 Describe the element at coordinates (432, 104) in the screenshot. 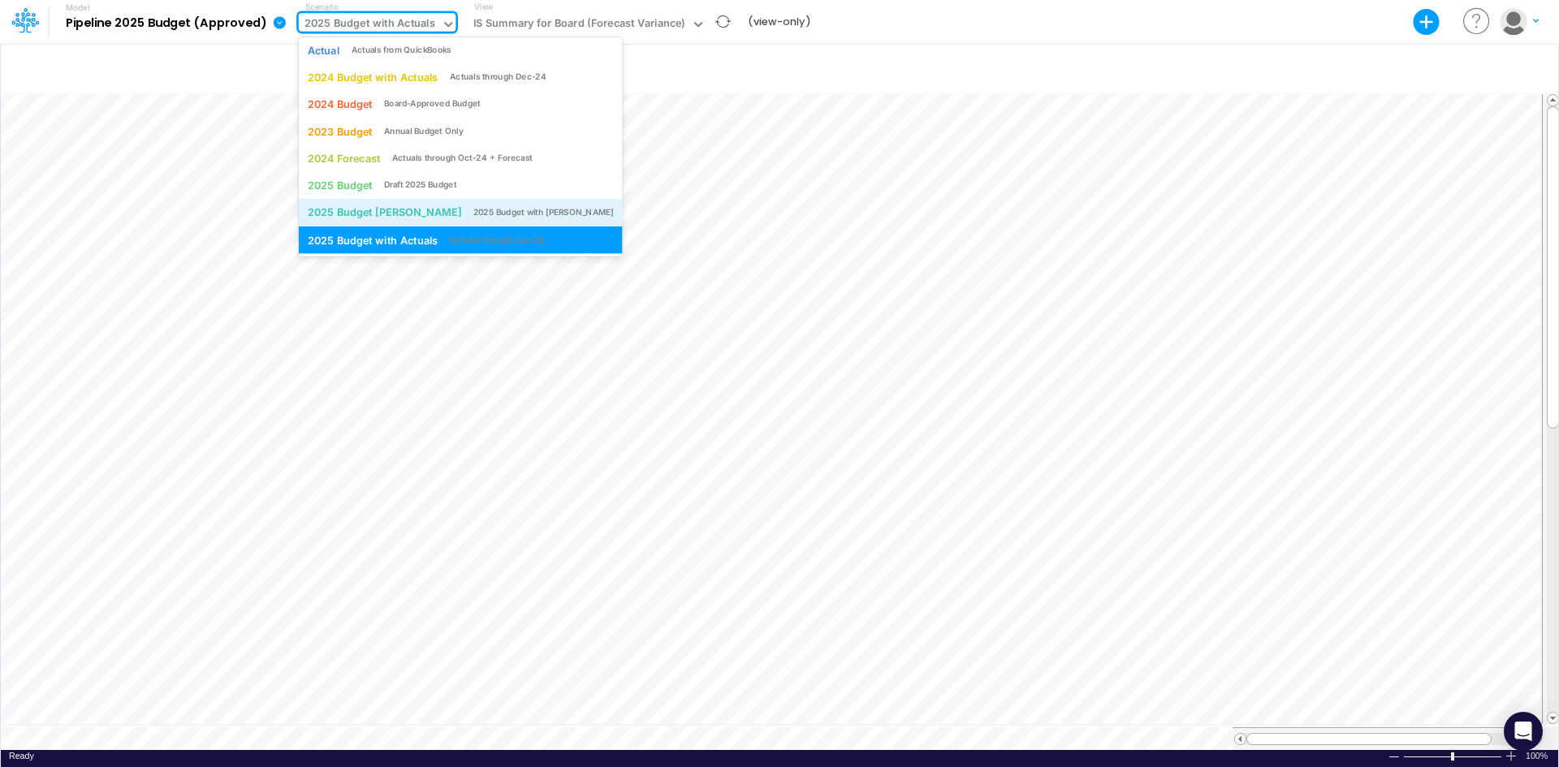

I see `div: Board-Approved Budget` at that location.